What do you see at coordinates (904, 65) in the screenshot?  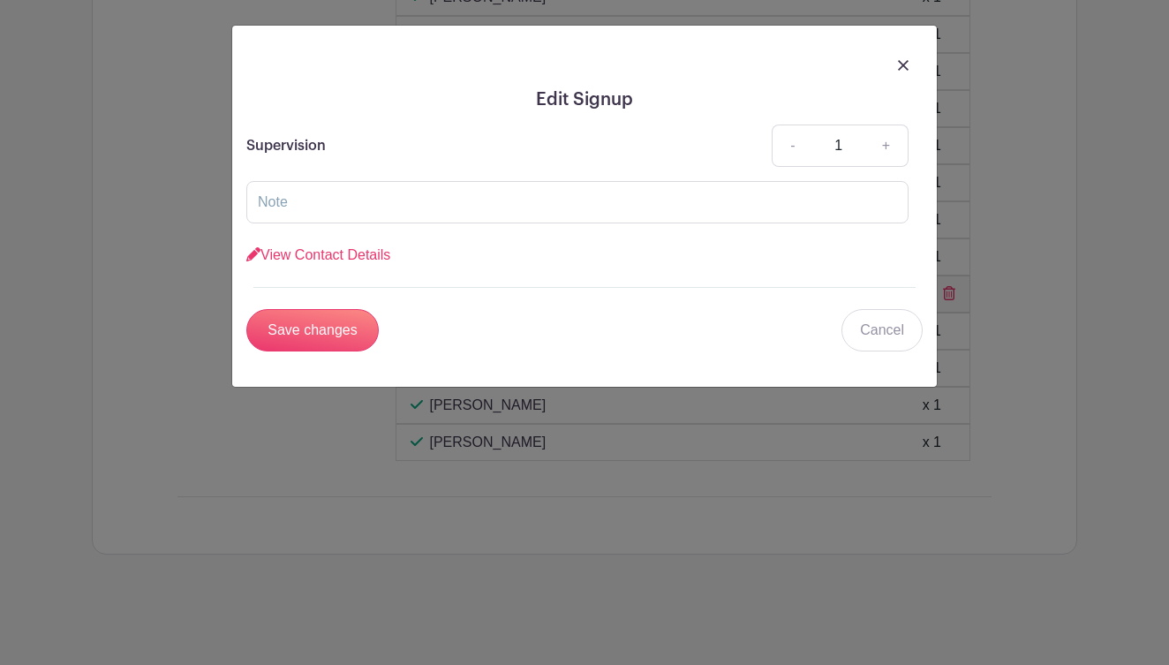 I see `img: close_button-5f87c8562297e5c2d7936805f587ecaba9071eb48480494691a3f1689db116b3.svg` at bounding box center [904, 65].